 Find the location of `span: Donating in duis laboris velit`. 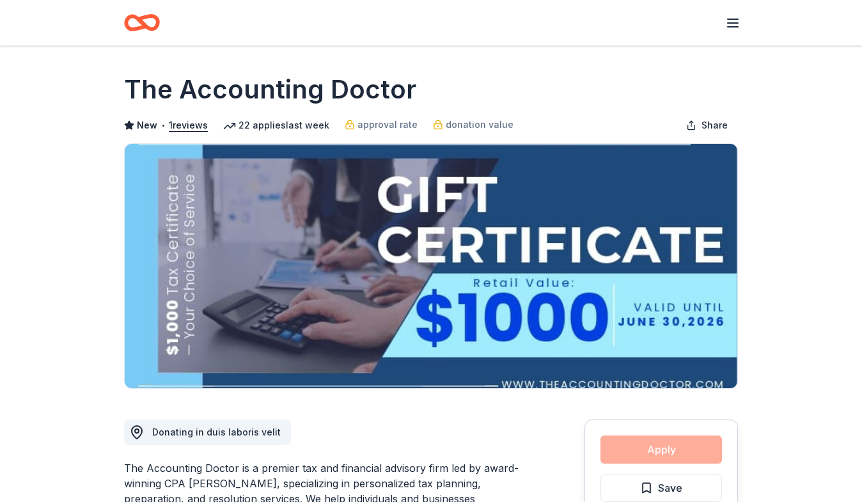

span: Donating in duis laboris velit is located at coordinates (216, 431).